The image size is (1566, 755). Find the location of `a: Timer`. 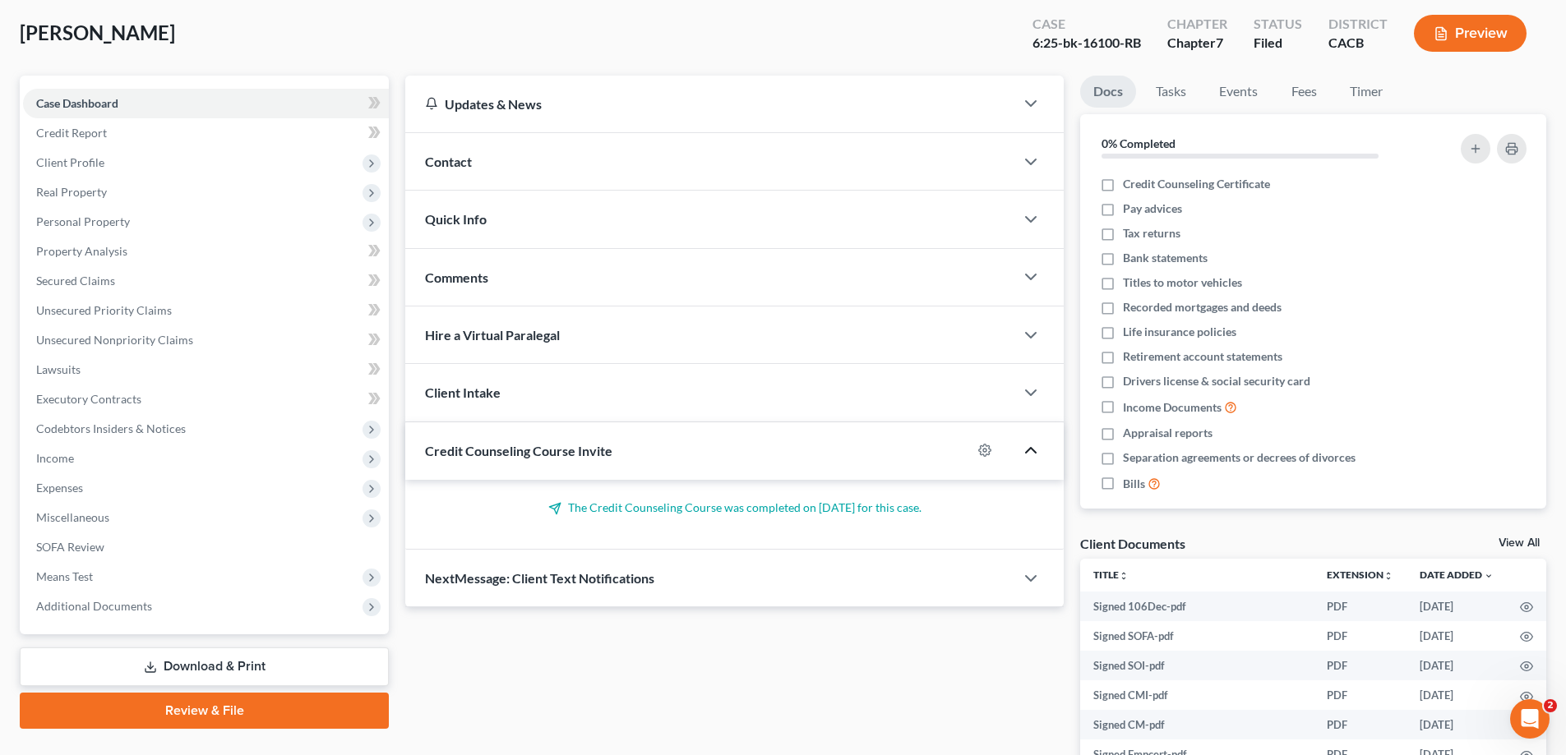

a: Timer is located at coordinates (1366, 91).